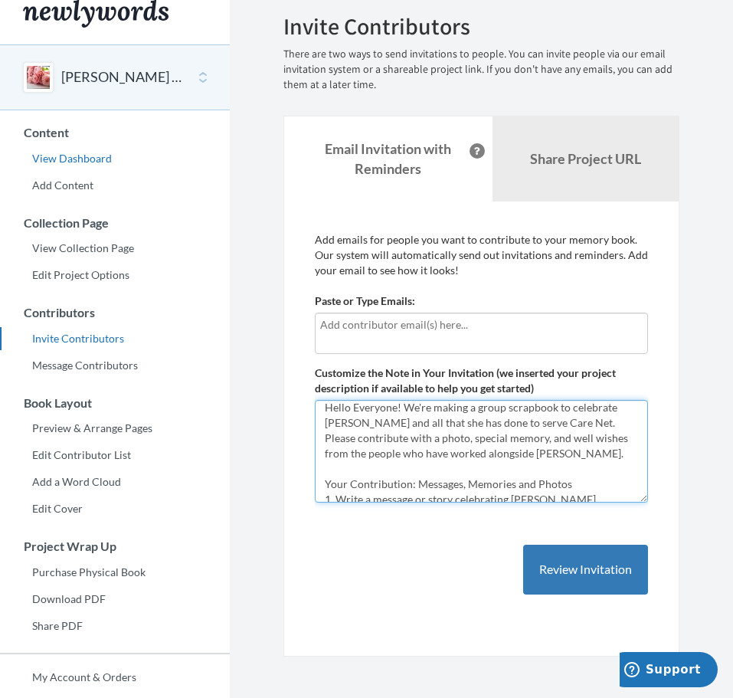 The width and height of the screenshot is (733, 698). Describe the element at coordinates (115, 403) in the screenshot. I see `h3: Book Layout` at that location.